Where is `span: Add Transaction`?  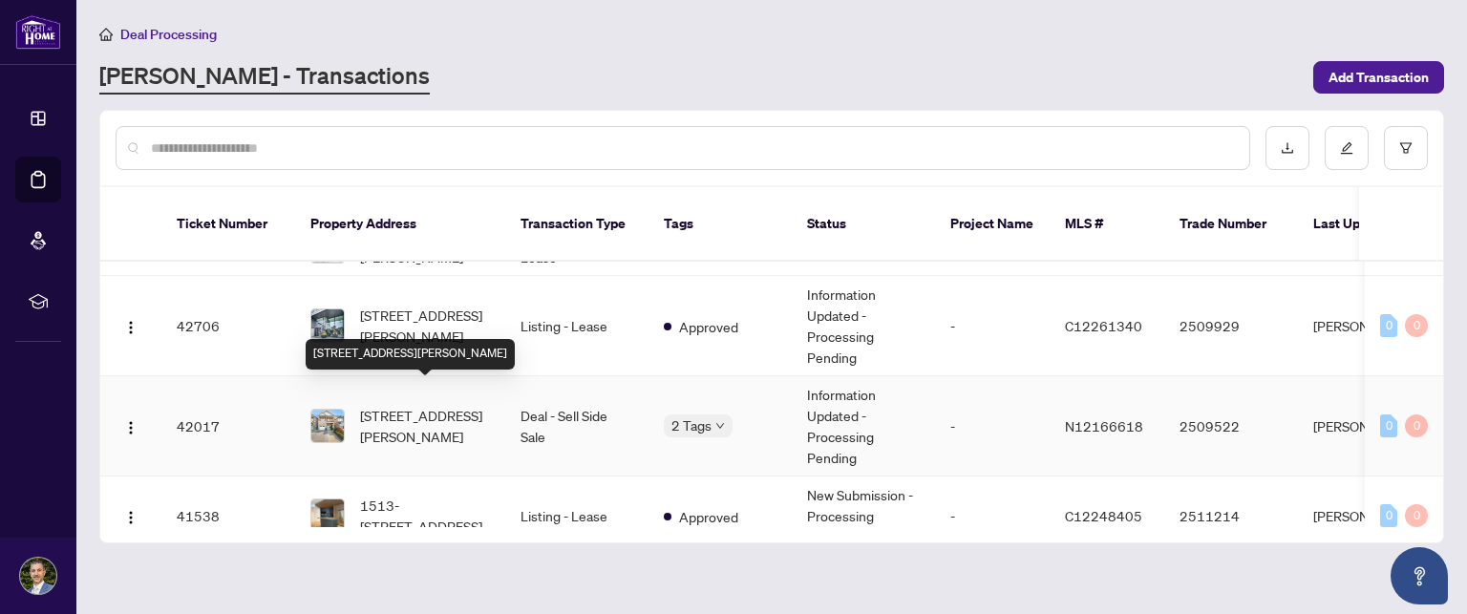 span: Add Transaction is located at coordinates (1379, 77).